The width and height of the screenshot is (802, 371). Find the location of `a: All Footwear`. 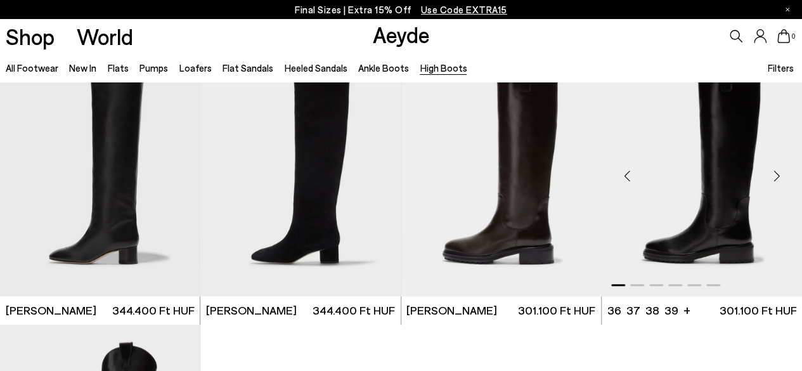

a: All Footwear is located at coordinates (32, 68).